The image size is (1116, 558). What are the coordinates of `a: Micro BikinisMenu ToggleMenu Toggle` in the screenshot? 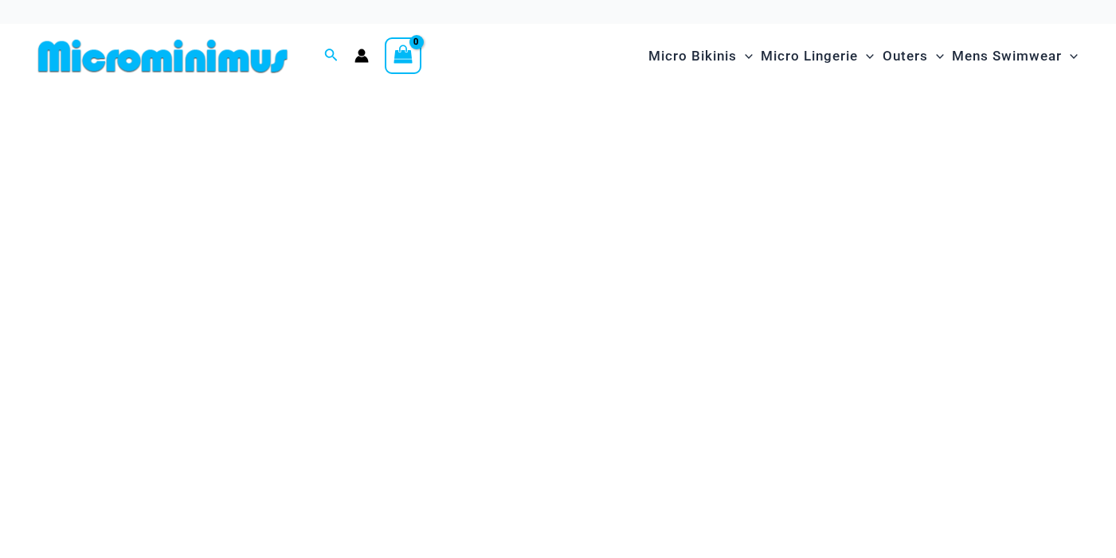 It's located at (700, 56).